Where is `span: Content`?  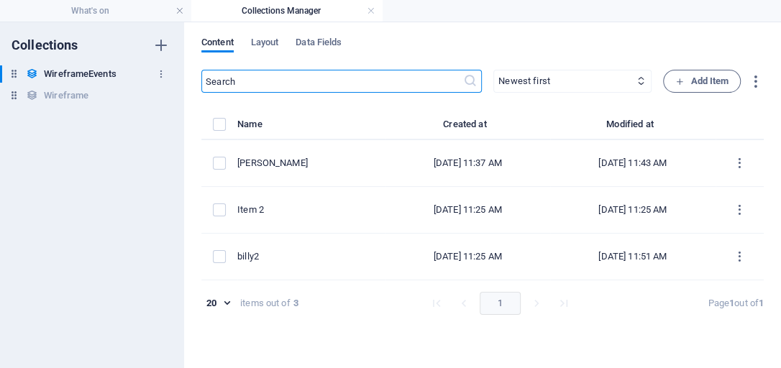 span: Content is located at coordinates (217, 44).